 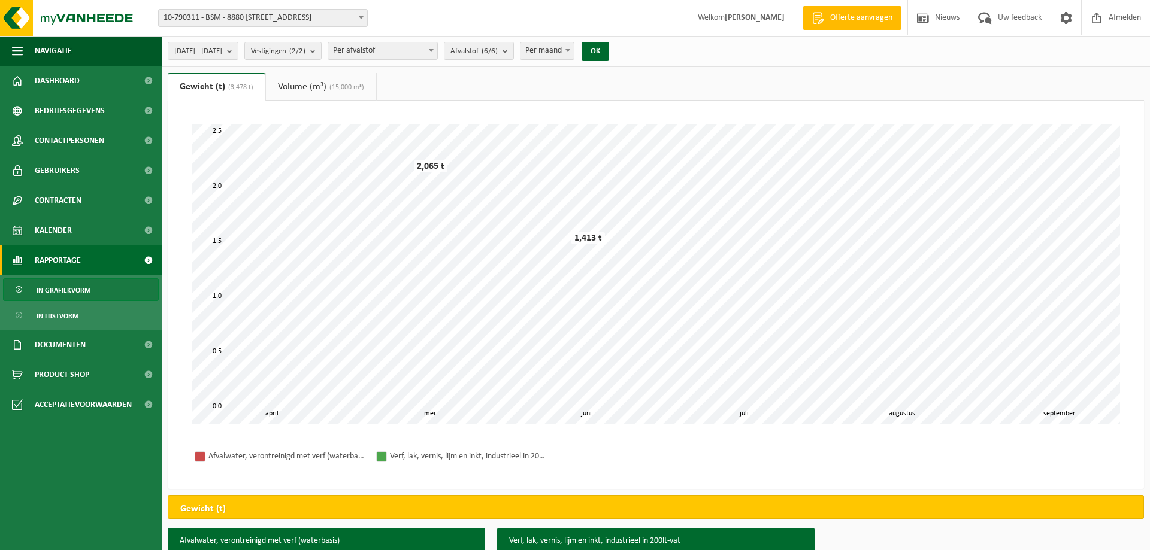 What do you see at coordinates (283, 51) in the screenshot?
I see `button: Vestigingen(2/2)` at bounding box center [283, 51].